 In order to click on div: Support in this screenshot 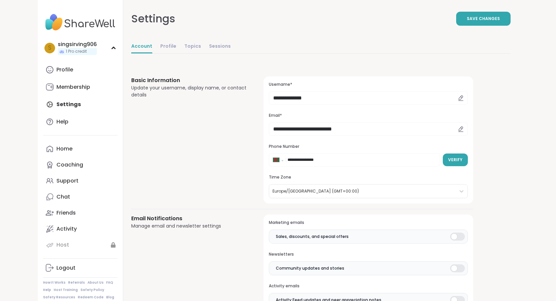, I will do `click(67, 181)`.